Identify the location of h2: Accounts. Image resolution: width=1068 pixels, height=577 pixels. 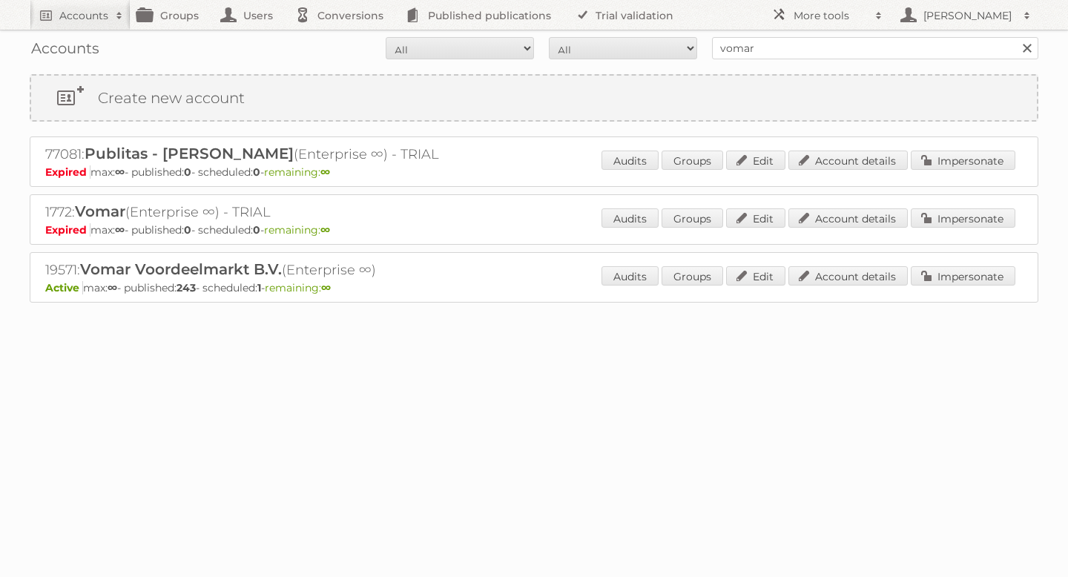
(84, 16).